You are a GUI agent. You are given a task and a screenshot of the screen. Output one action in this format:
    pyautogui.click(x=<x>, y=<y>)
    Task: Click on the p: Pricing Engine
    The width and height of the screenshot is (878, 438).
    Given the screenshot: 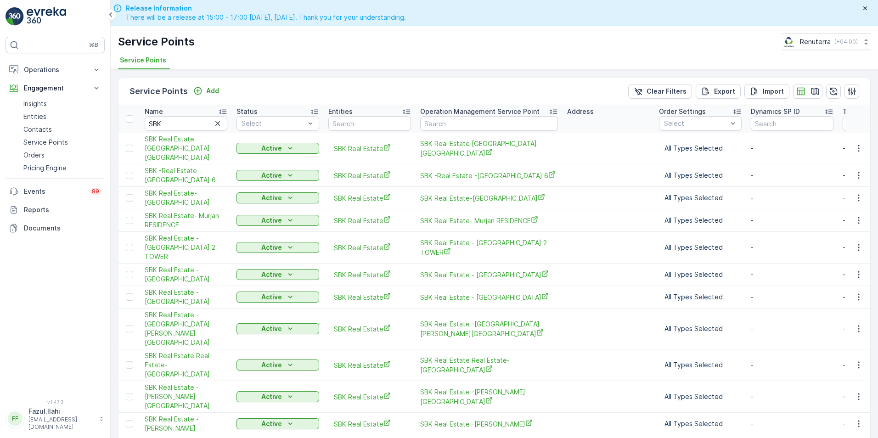 What is the action you would take?
    pyautogui.click(x=45, y=168)
    